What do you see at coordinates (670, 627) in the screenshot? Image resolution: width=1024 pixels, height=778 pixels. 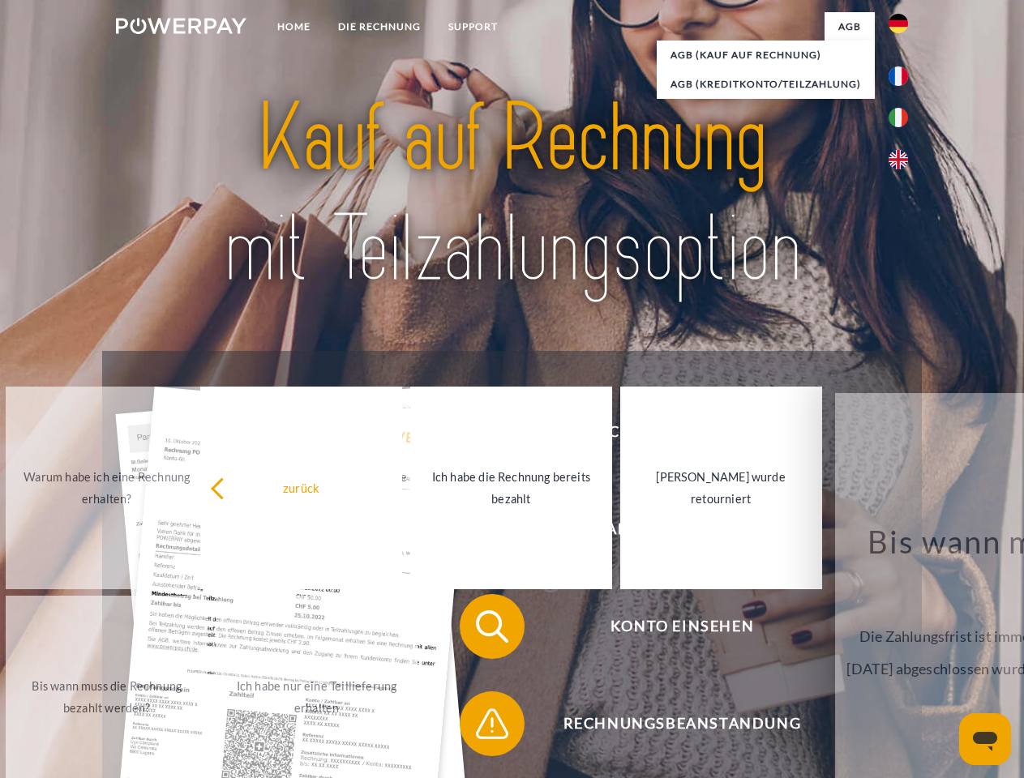 I see `a: Konto einsehen` at bounding box center [670, 627].